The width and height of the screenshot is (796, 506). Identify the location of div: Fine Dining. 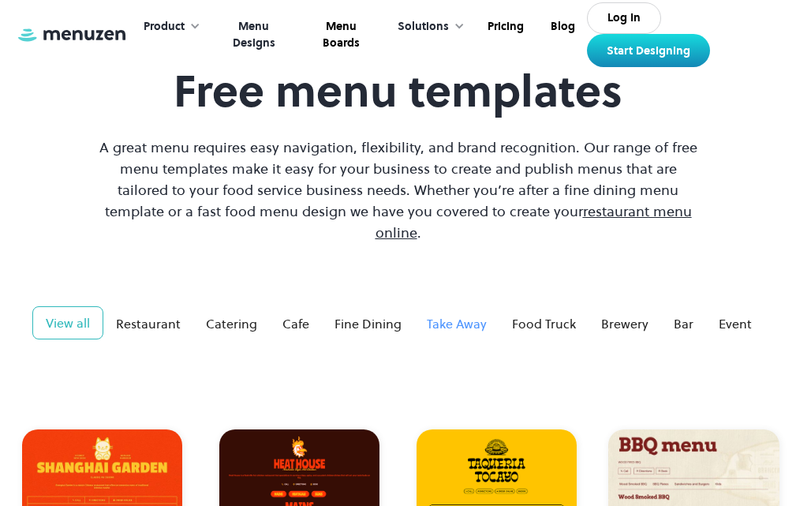
(368, 324).